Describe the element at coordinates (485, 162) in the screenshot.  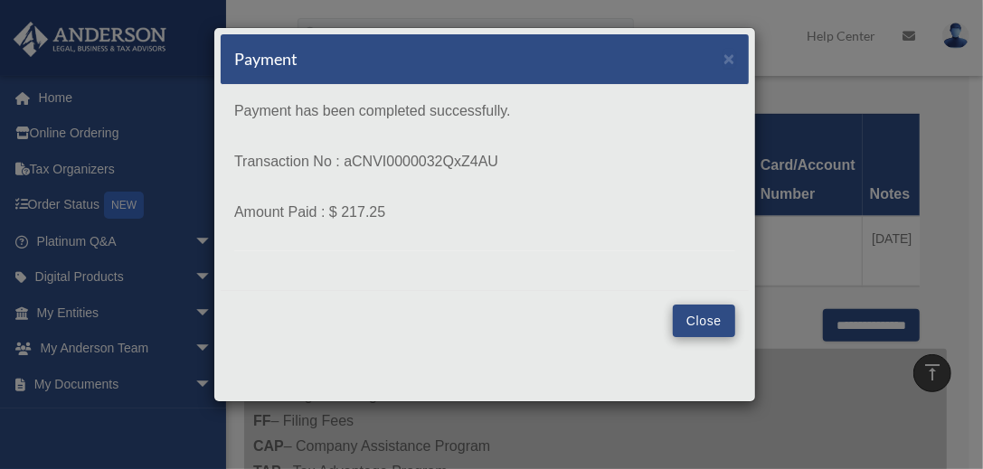
I see `p: Transaction No : aCNVI0000032QxZ4AU` at that location.